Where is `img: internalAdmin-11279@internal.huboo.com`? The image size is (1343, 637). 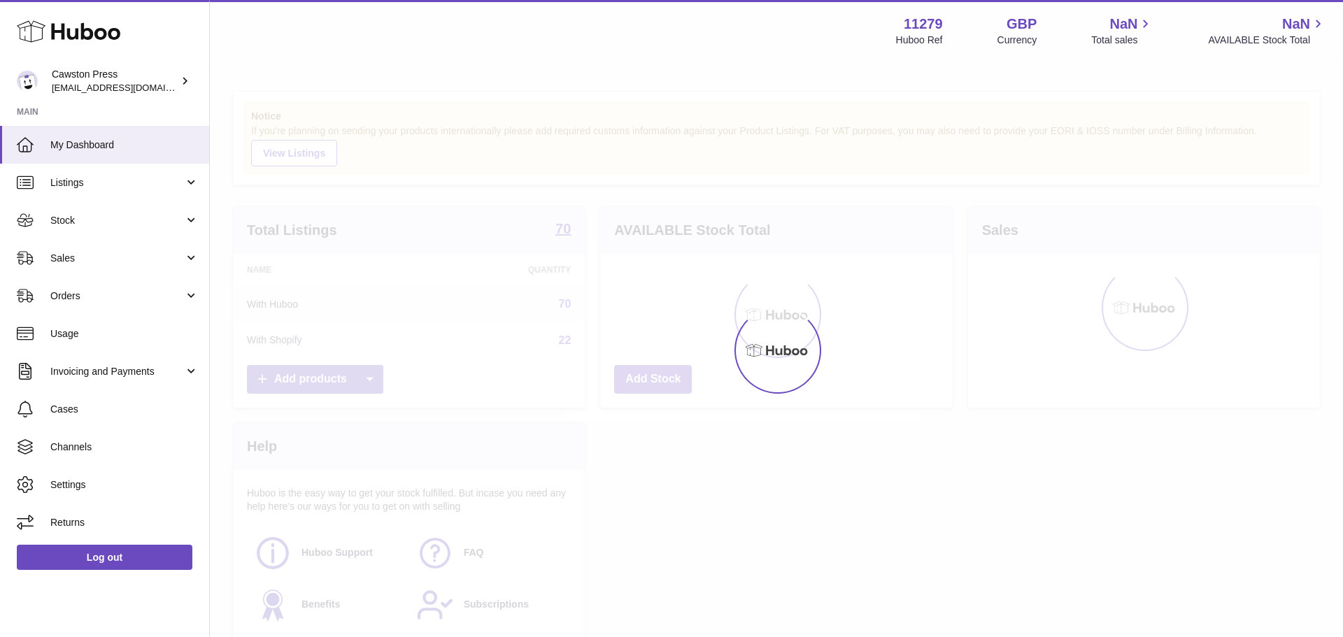
img: internalAdmin-11279@internal.huboo.com is located at coordinates (27, 81).